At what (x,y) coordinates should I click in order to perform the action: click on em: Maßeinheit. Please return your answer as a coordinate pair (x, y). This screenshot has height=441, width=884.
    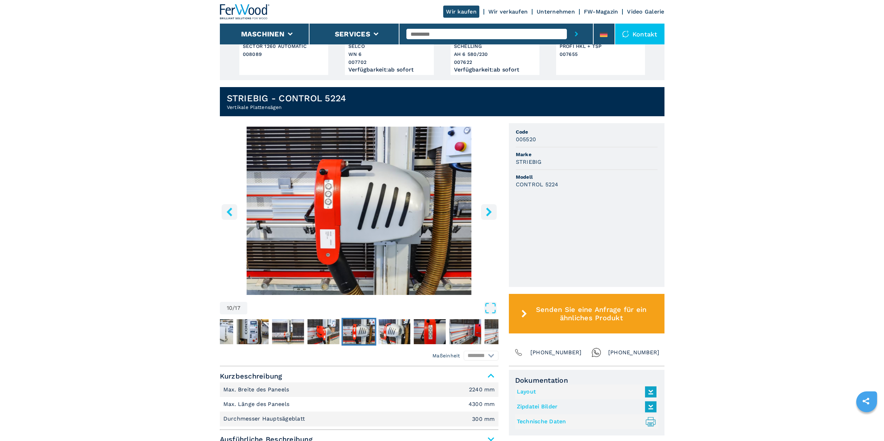
    Looking at the image, I should click on (446, 356).